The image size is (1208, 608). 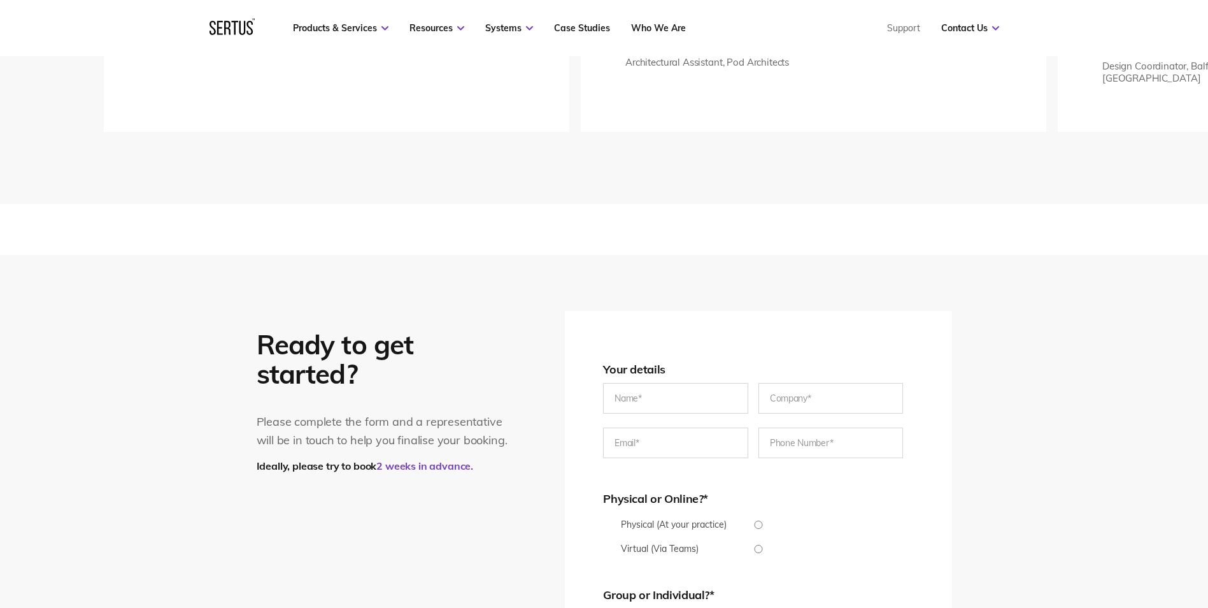 I want to click on div: Ready to get started?, so click(x=385, y=359).